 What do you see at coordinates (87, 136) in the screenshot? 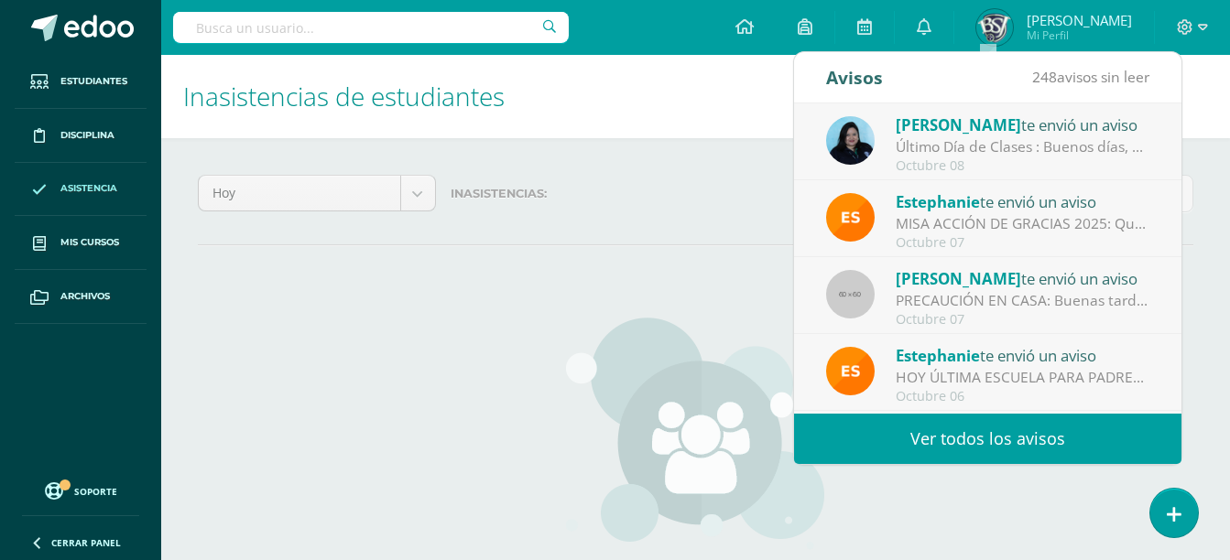
I see `span: Disciplina` at bounding box center [87, 136].